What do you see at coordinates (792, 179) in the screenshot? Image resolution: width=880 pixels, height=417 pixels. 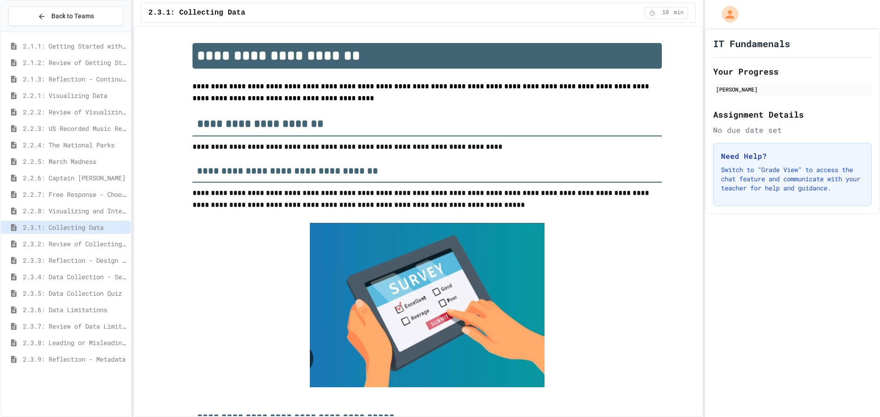 I see `p: Switch to "Grade View" to access the chat feature and communicate with your teacher for help and ...` at bounding box center [792, 179].